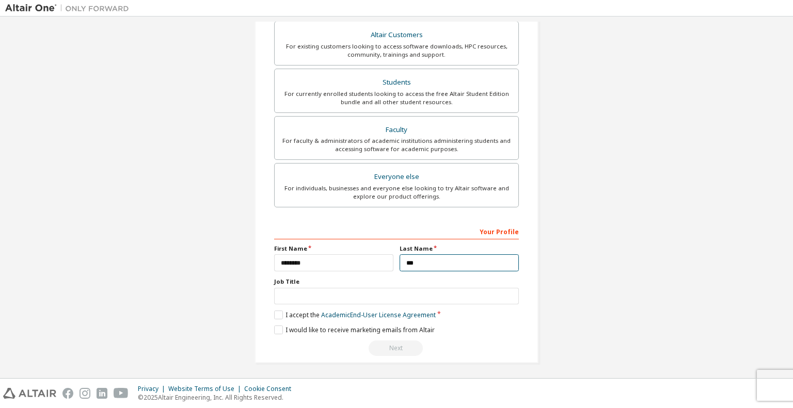 This screenshot has height=408, width=793. I want to click on div: Altair Customers, so click(396, 35).